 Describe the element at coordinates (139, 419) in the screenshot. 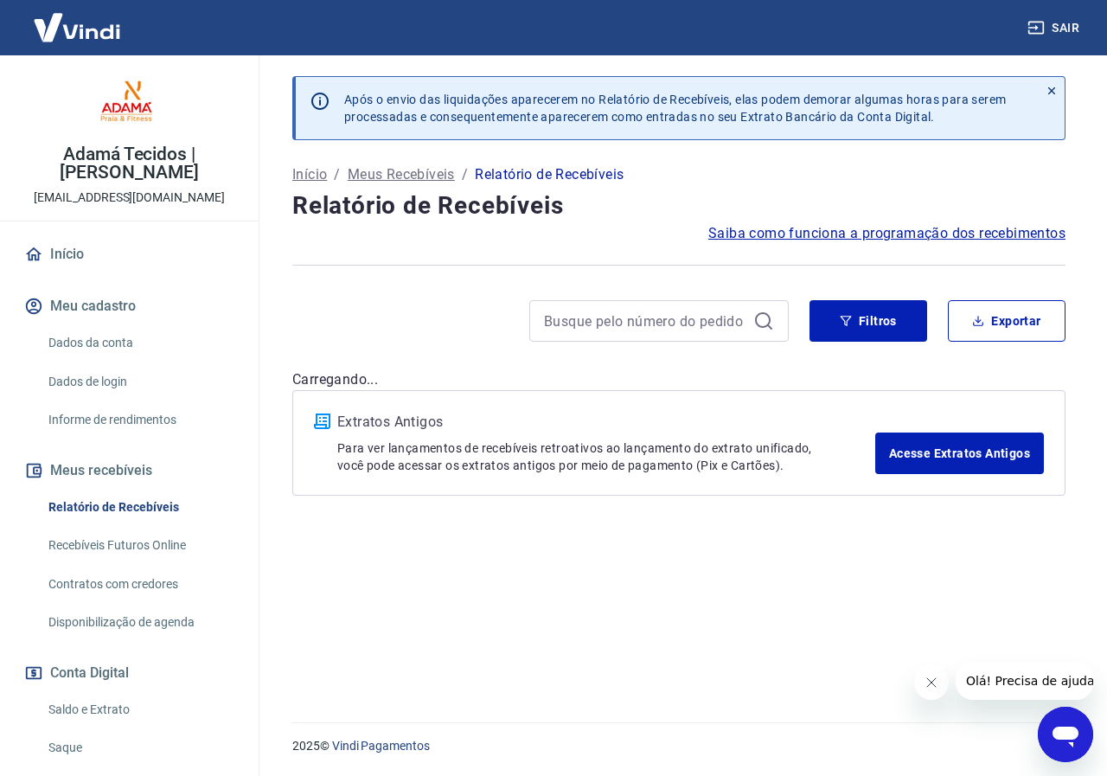

I see `a: Informe de rendimentos` at that location.